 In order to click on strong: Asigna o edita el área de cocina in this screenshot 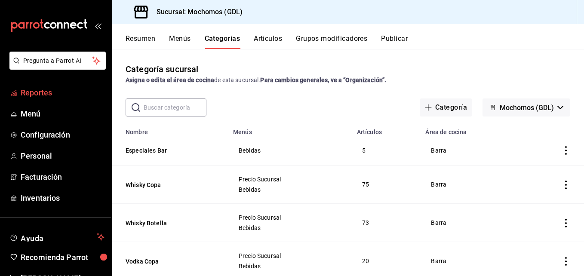, I will do `click(170, 80)`.